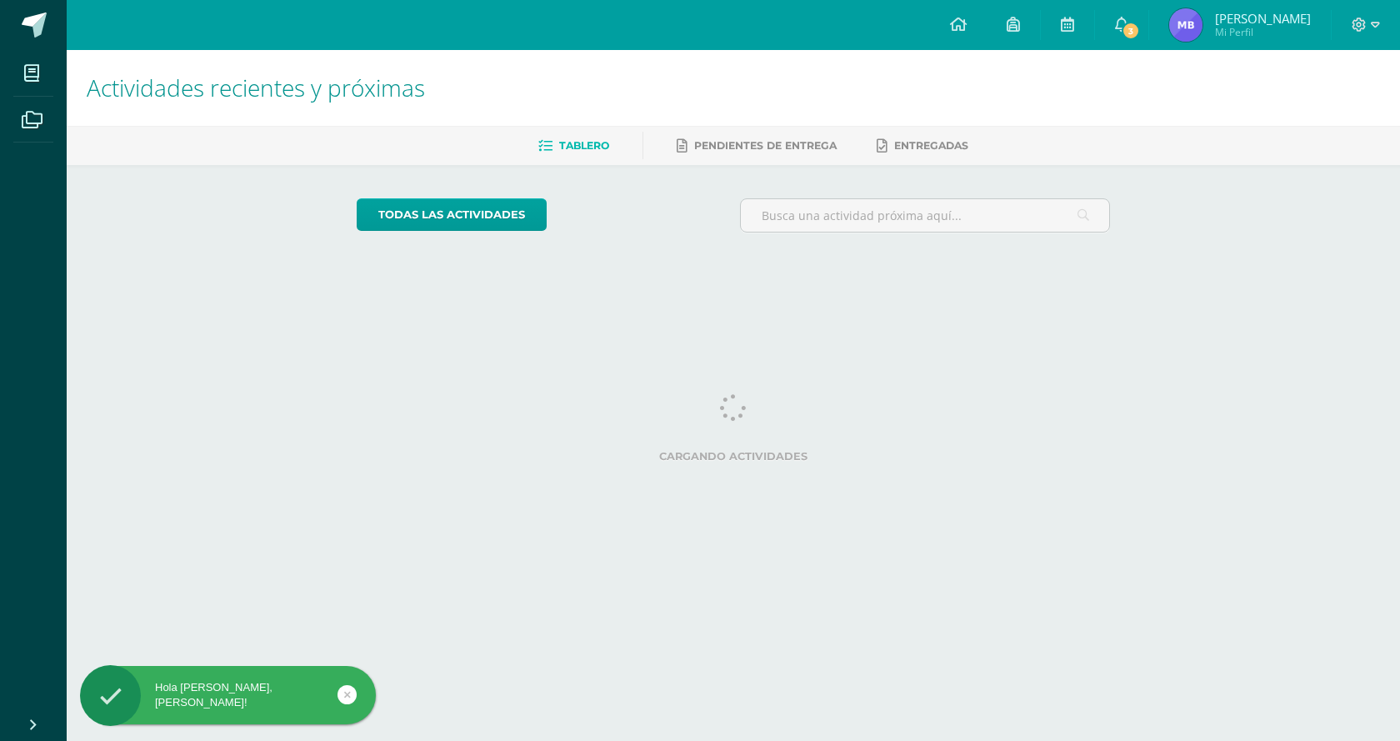 The image size is (1400, 741). I want to click on img: c1186d3e17668bc055c04b6cc0173f89.png, so click(1186, 25).